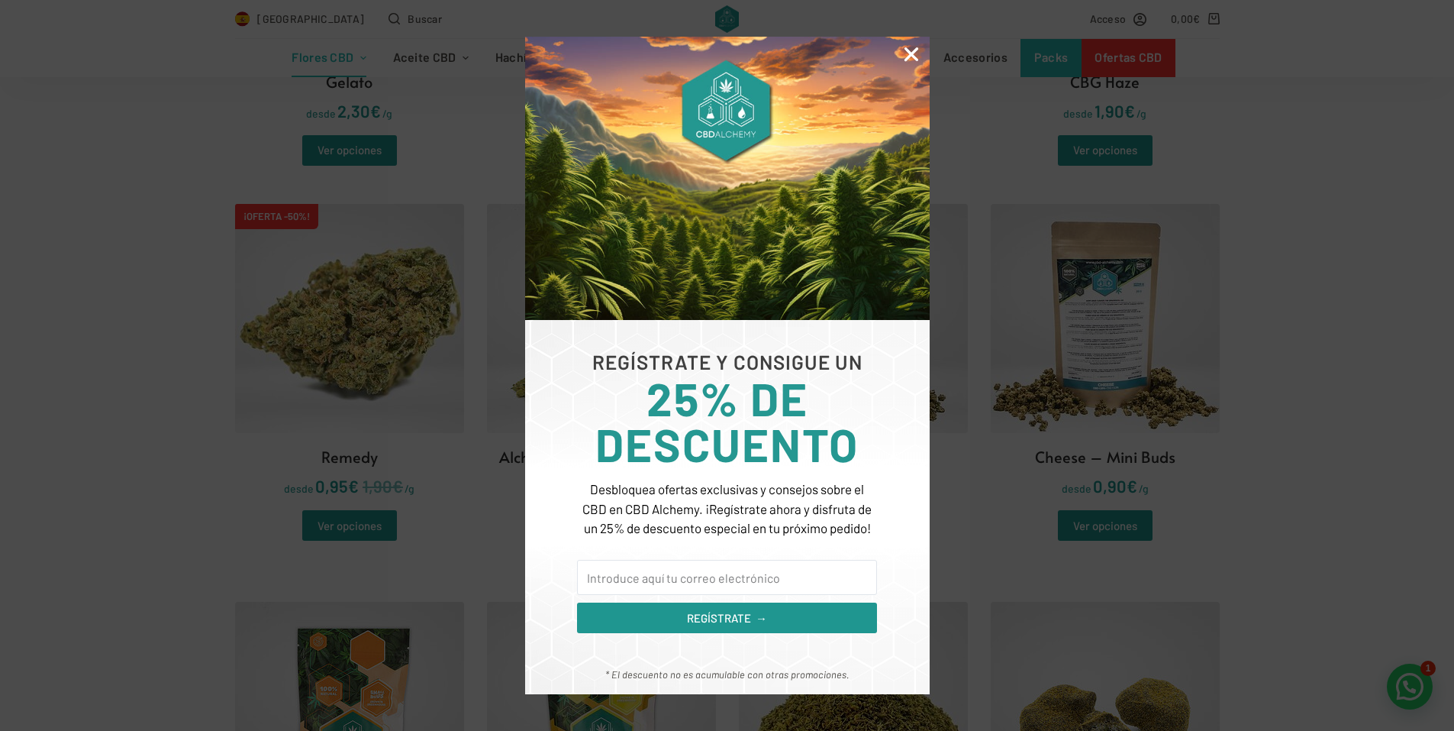 Image resolution: width=1454 pixels, height=731 pixels. I want to click on h3: 25% DE DESCUENTO, so click(727, 421).